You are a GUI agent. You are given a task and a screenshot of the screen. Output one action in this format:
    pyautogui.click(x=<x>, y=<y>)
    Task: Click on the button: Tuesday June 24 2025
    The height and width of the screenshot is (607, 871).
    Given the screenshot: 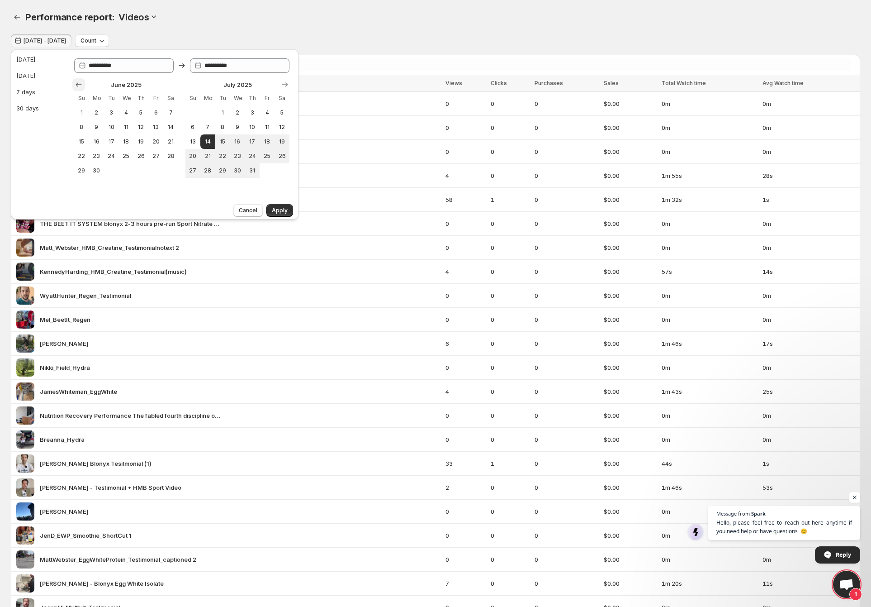 What is the action you would take?
    pyautogui.click(x=111, y=156)
    